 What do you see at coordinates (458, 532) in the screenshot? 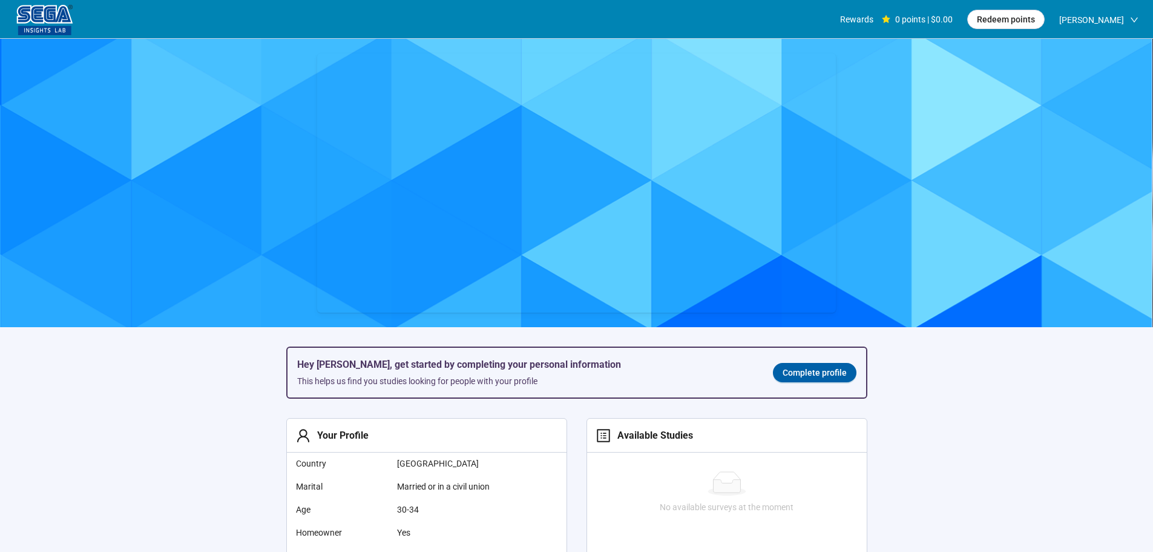
I see `span: Yes` at bounding box center [458, 532].